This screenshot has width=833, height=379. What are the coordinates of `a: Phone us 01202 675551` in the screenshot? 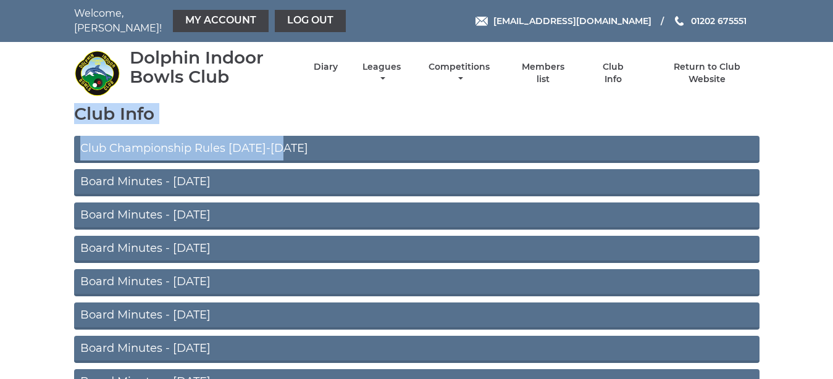 It's located at (709, 21).